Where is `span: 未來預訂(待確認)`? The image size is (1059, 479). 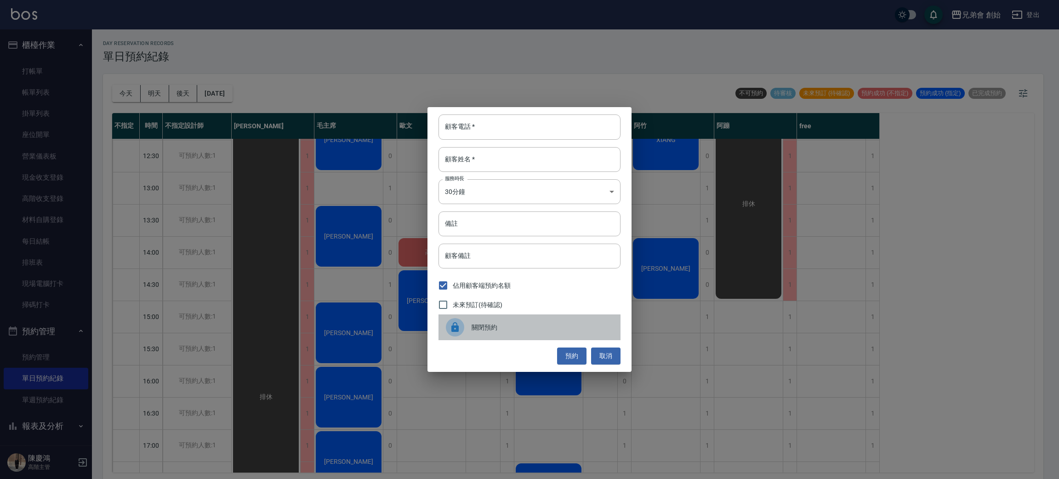 span: 未來預訂(待確認) is located at coordinates (477, 305).